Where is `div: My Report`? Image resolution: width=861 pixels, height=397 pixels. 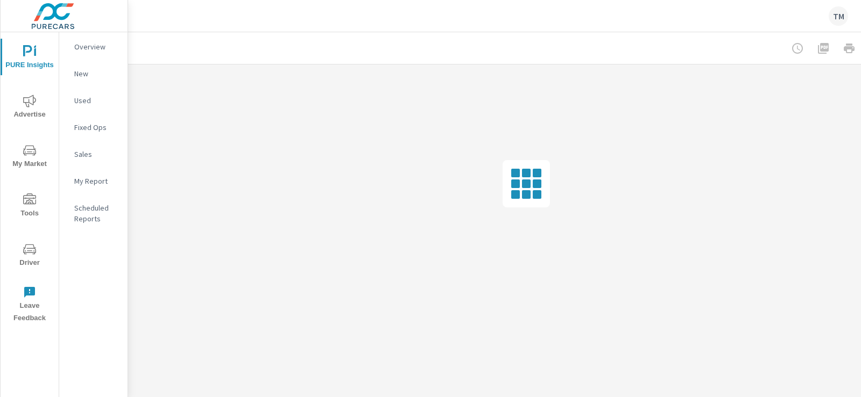
div: My Report is located at coordinates (93, 181).